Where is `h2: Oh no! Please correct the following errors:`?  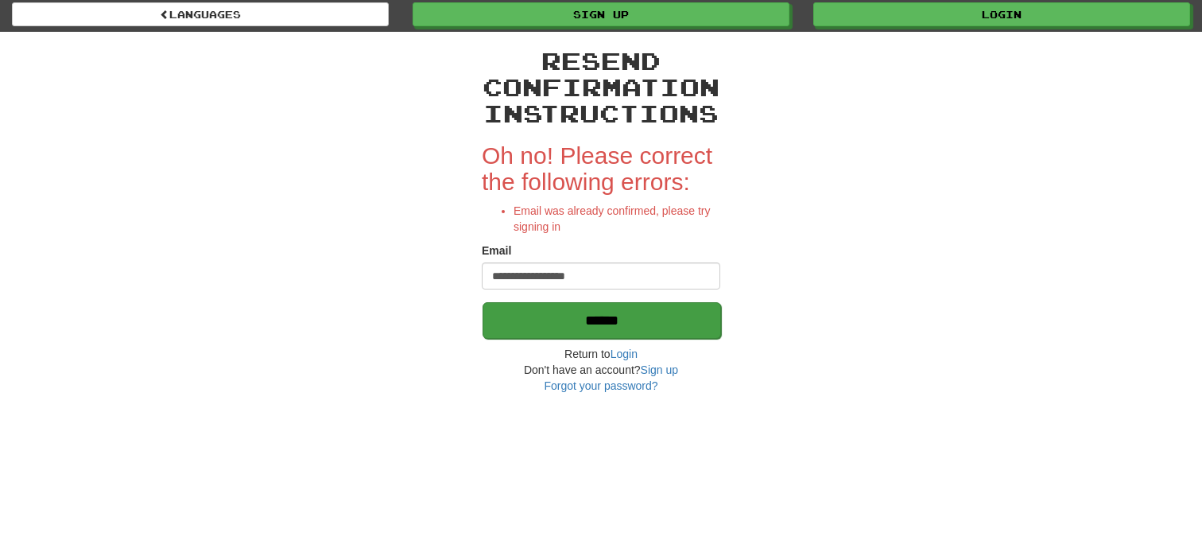
h2: Oh no! Please correct the following errors: is located at coordinates (601, 169).